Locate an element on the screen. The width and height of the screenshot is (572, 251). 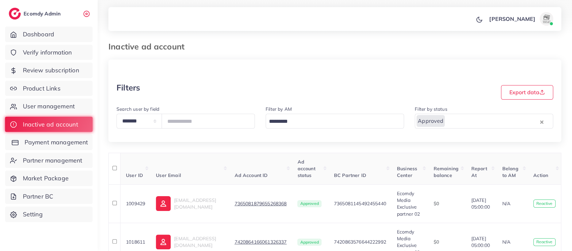
label: Search user by field is located at coordinates (138, 109).